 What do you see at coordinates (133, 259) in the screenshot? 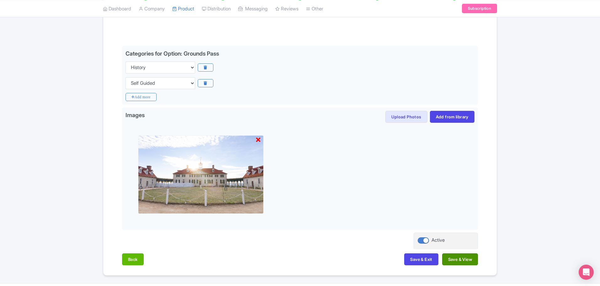
I see `button: Back` at bounding box center [133, 259].